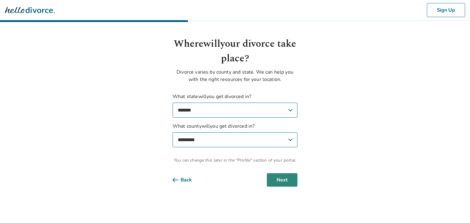  I want to click on h1: Where will your divorce take place?, so click(235, 51).